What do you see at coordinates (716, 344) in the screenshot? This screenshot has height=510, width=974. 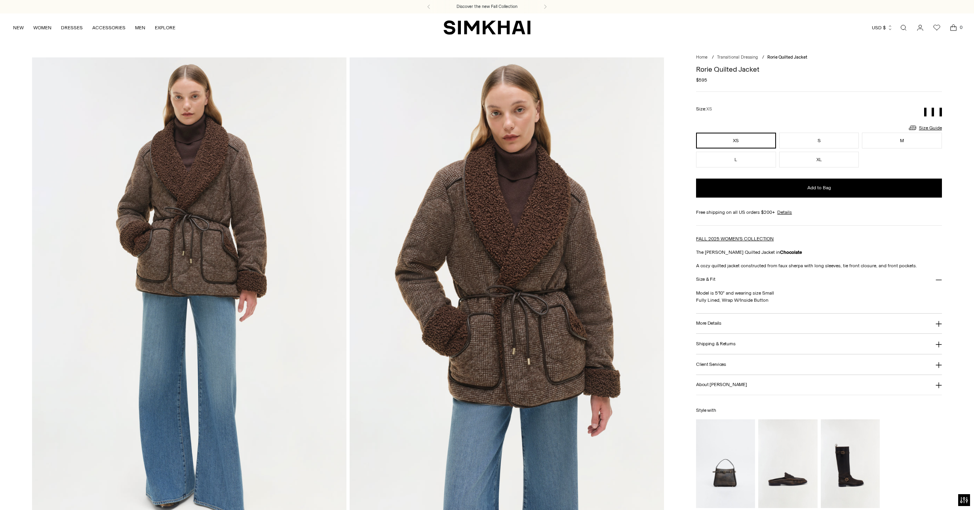 I see `h3: Shipping & Returns` at bounding box center [716, 344].